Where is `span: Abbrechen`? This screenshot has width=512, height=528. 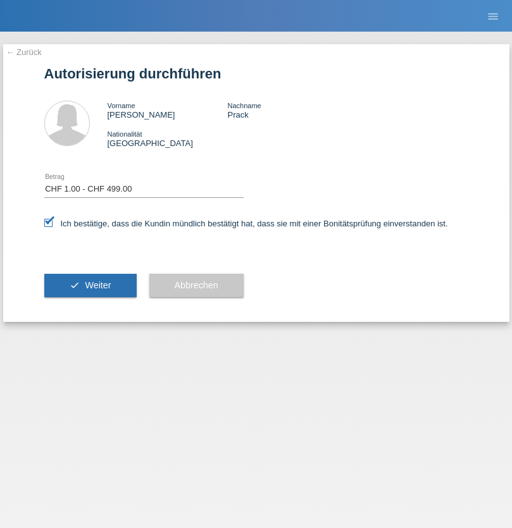
span: Abbrechen is located at coordinates (196, 285).